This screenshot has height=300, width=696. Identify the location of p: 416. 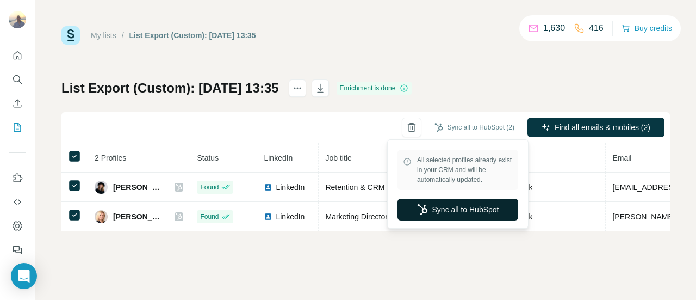
(596, 28).